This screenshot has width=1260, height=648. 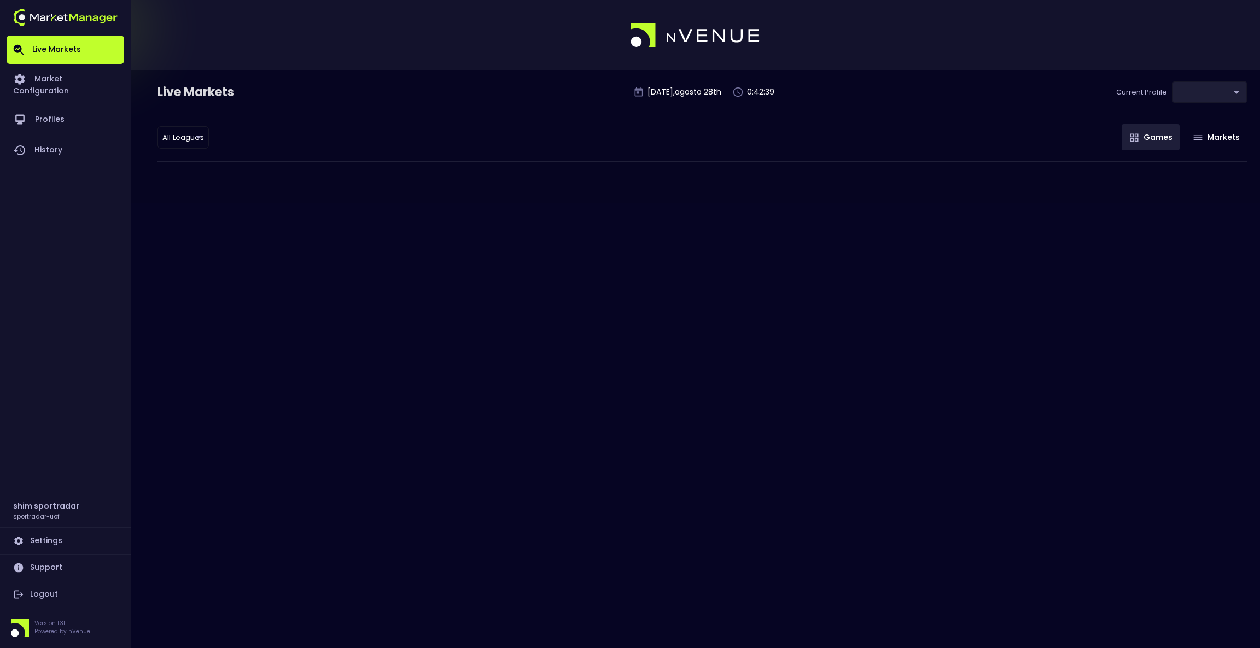 What do you see at coordinates (46, 506) in the screenshot?
I see `h2: shim sportradar` at bounding box center [46, 506].